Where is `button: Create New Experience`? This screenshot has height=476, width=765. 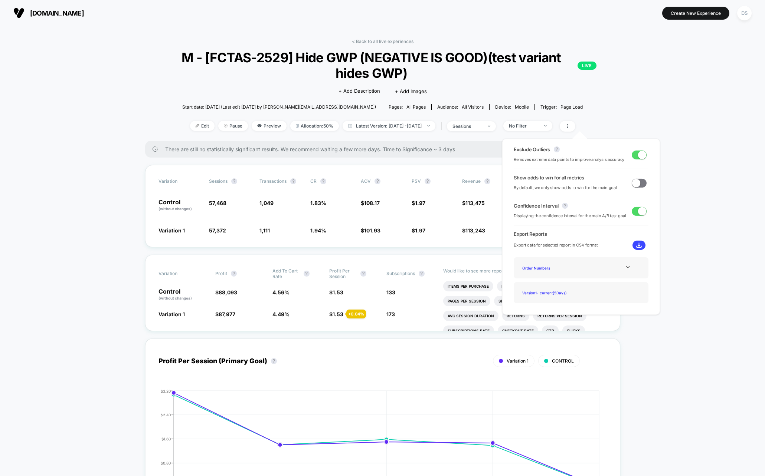
button: Create New Experience is located at coordinates (695, 13).